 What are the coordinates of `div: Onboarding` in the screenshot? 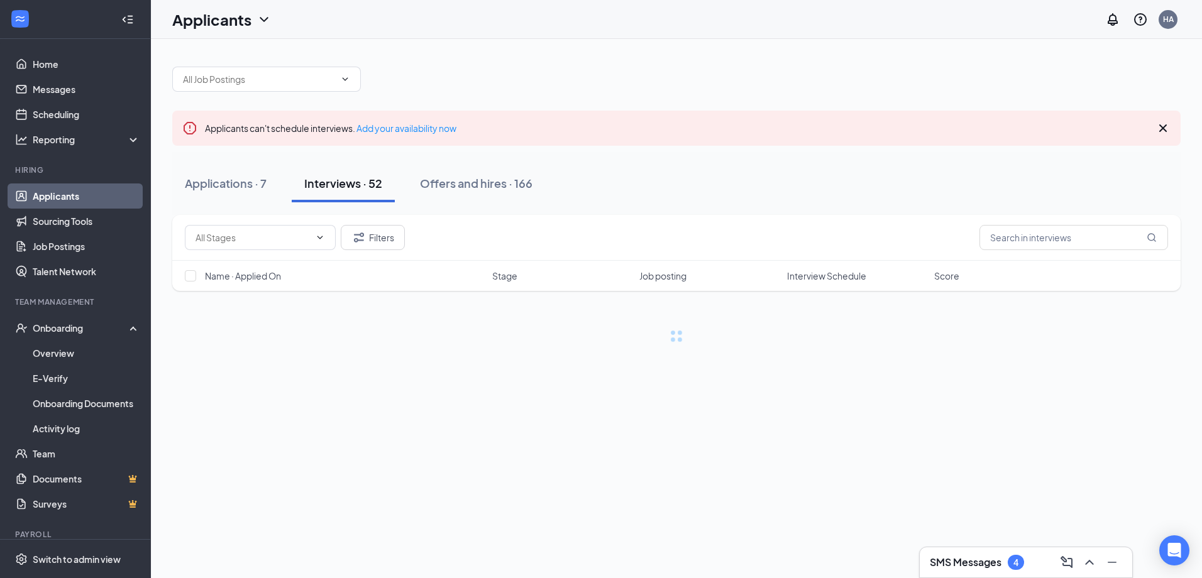 It's located at (81, 328).